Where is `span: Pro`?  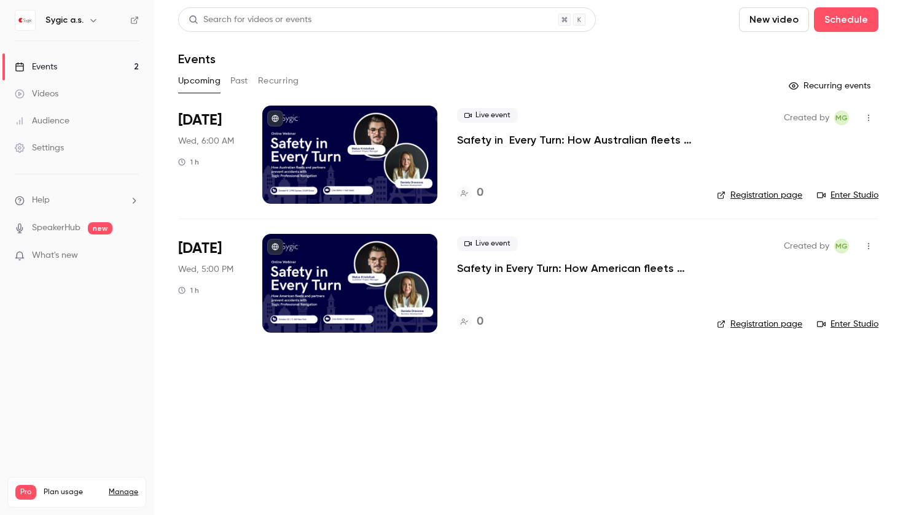
span: Pro is located at coordinates (26, 493).